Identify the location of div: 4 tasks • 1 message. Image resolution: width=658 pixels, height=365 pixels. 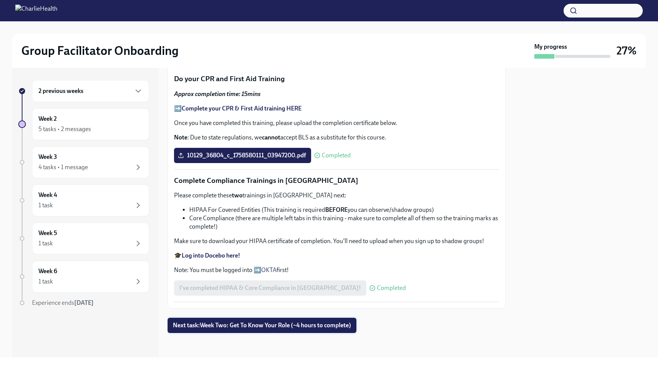
(63, 167).